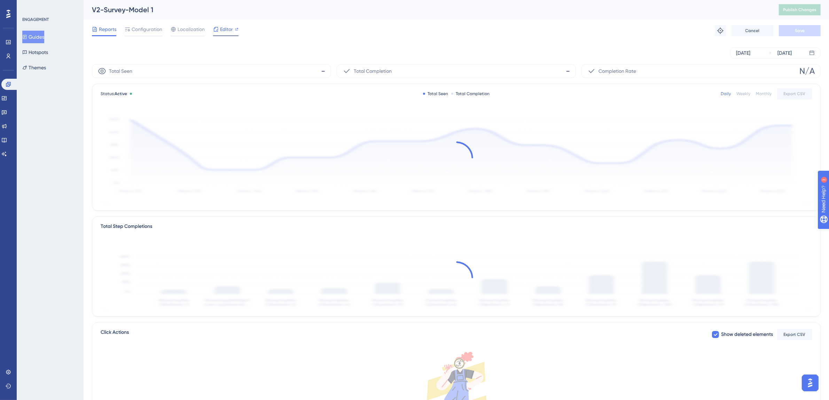 The image size is (829, 400). Describe the element at coordinates (800, 10) in the screenshot. I see `button: Publish Changes` at that location.